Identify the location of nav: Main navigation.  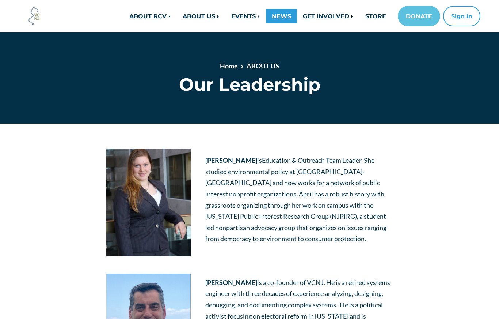
(287, 16).